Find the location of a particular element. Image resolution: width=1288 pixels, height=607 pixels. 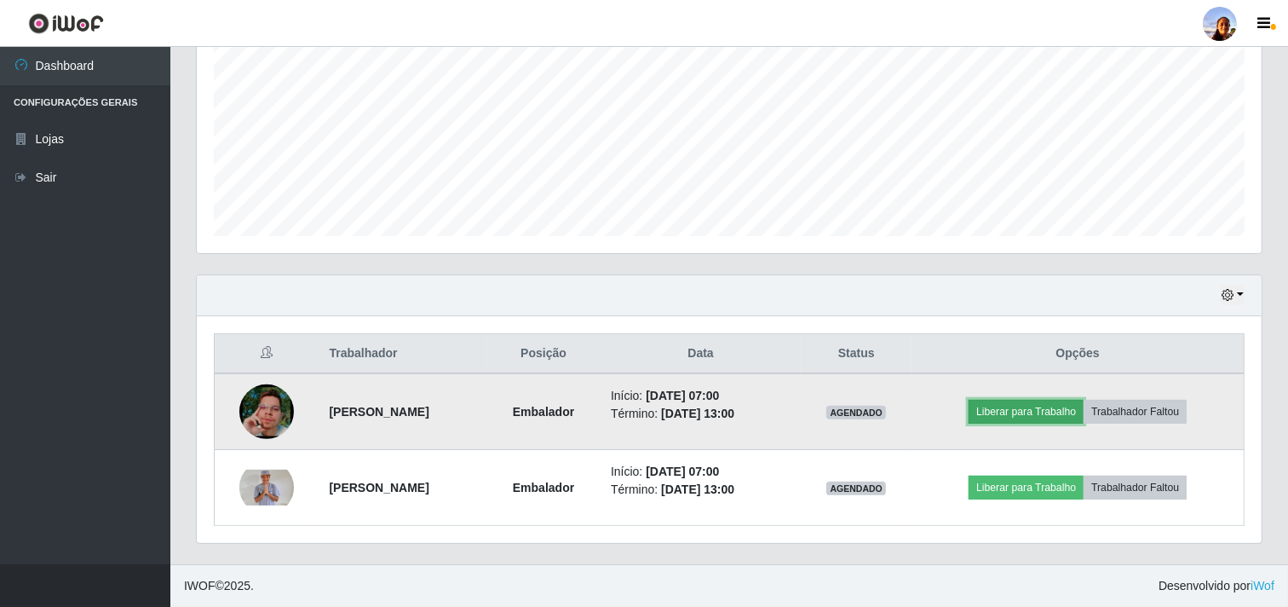

th: Data is located at coordinates (700, 354).